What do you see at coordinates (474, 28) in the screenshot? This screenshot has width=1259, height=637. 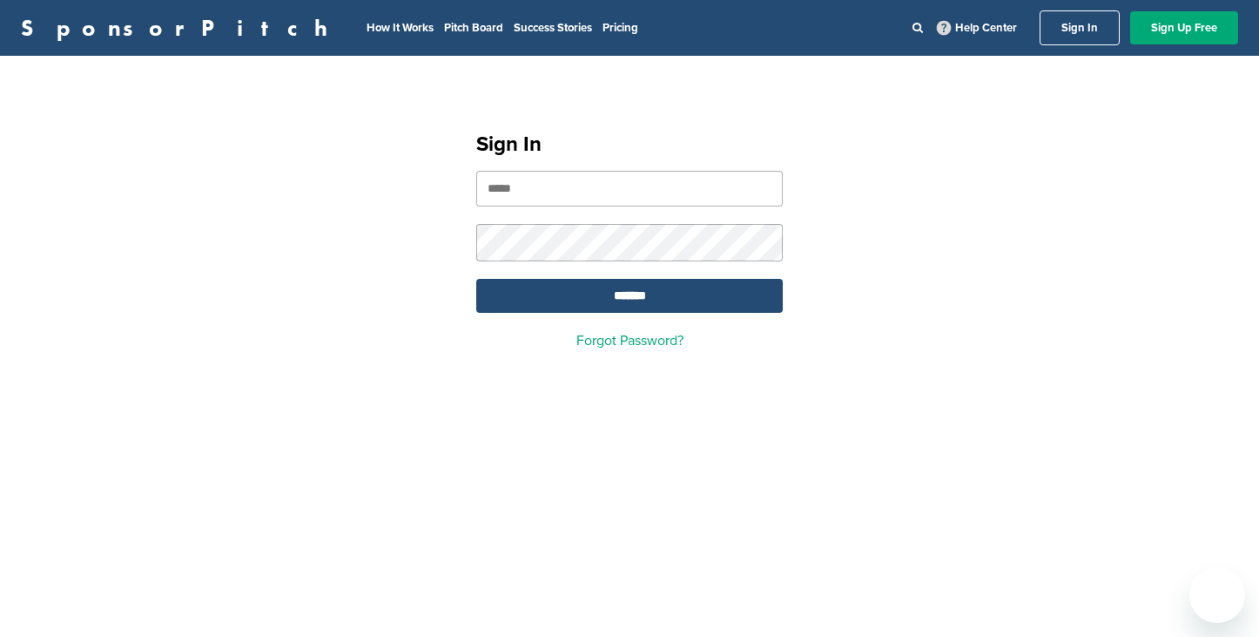 I see `a: Pitch Board` at bounding box center [474, 28].